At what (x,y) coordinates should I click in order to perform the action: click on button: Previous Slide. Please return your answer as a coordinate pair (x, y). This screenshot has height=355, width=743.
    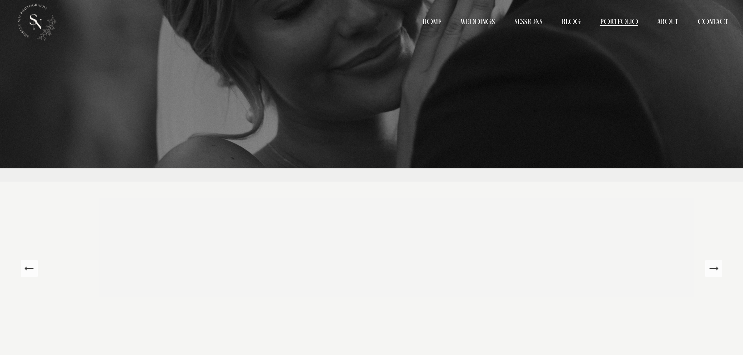
    Looking at the image, I should click on (29, 269).